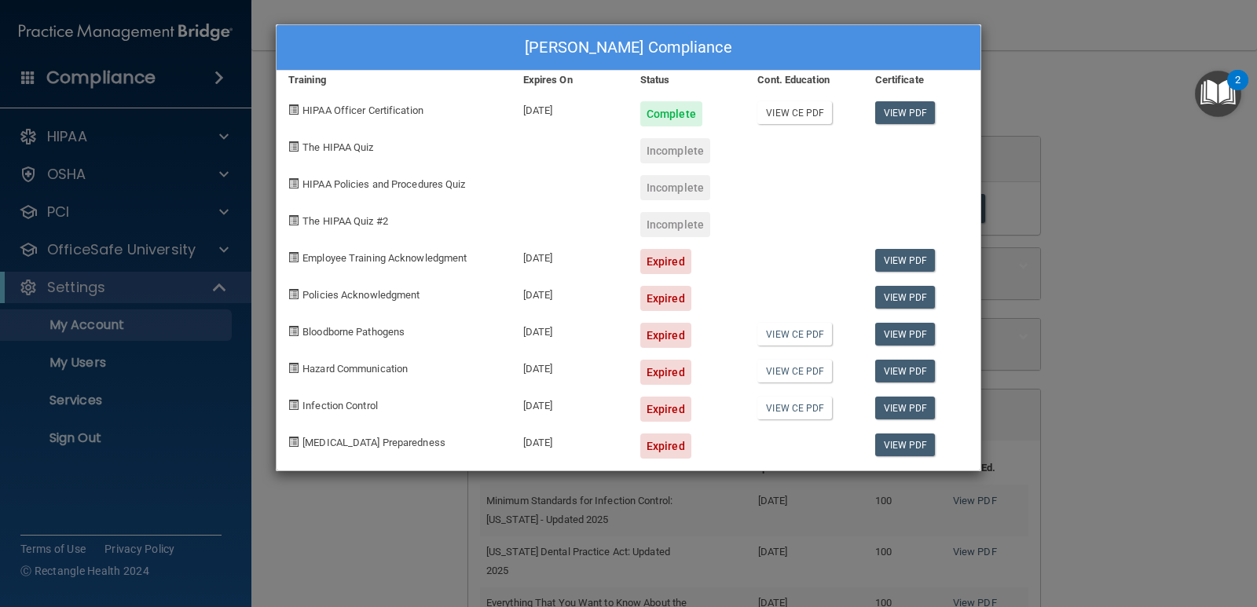  What do you see at coordinates (922, 80) in the screenshot?
I see `div: Certificate` at bounding box center [922, 80].